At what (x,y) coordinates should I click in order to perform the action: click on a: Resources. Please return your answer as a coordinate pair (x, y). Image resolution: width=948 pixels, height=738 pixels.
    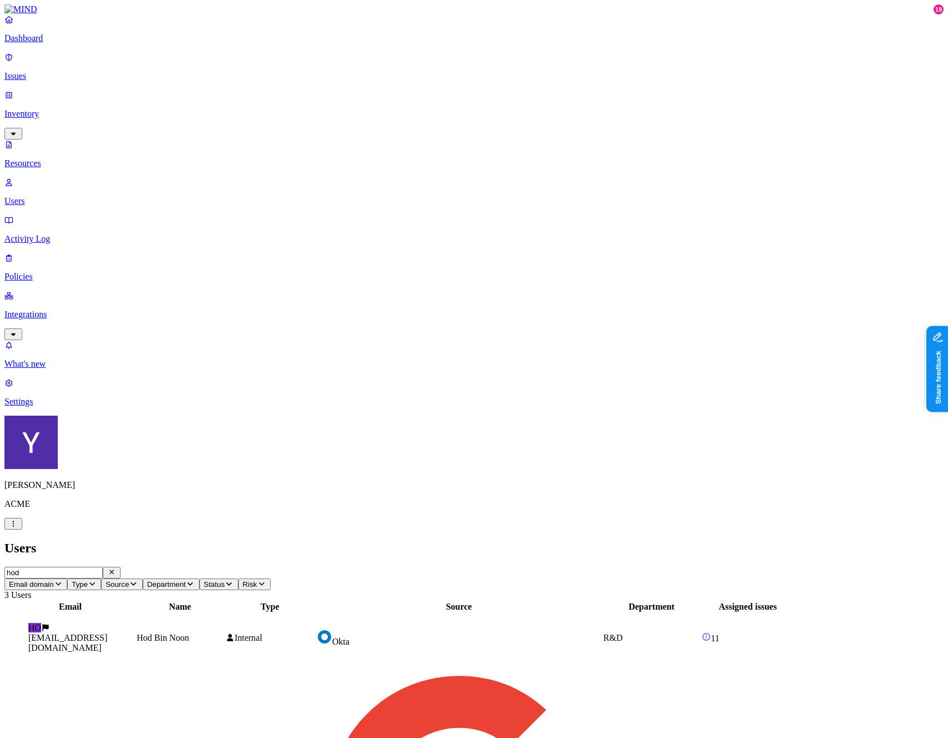
    Looking at the image, I should click on (474, 154).